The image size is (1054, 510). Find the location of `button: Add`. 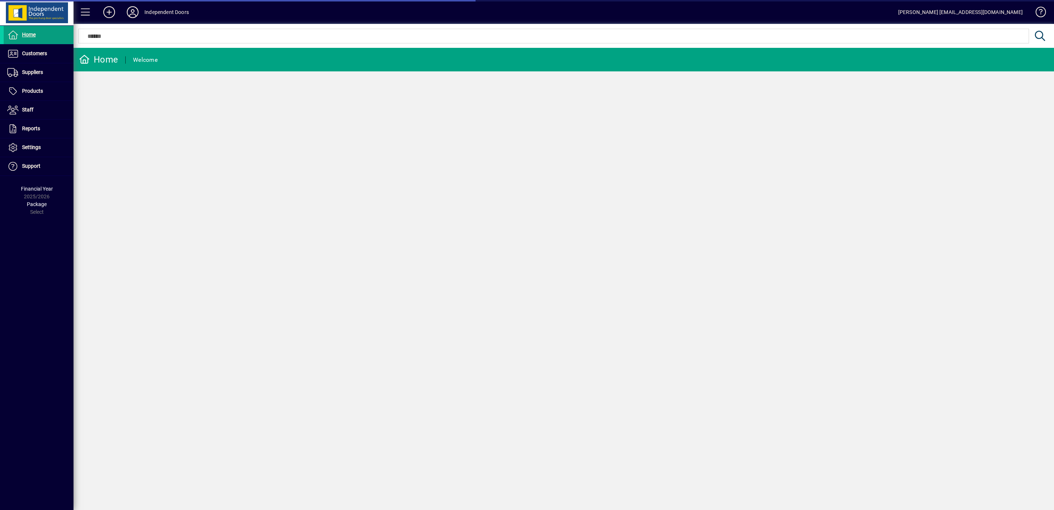

button: Add is located at coordinates (109, 12).